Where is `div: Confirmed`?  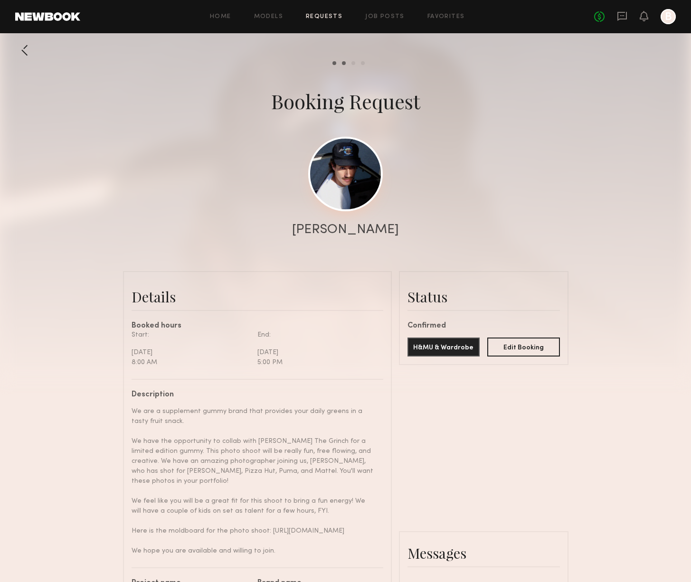
div: Confirmed is located at coordinates (484, 326).